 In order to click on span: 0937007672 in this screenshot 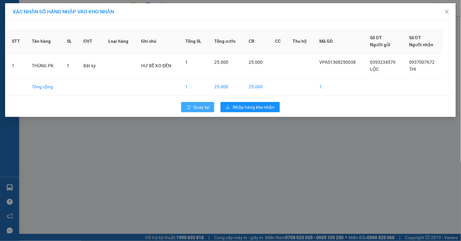, I will do `click(422, 62)`.